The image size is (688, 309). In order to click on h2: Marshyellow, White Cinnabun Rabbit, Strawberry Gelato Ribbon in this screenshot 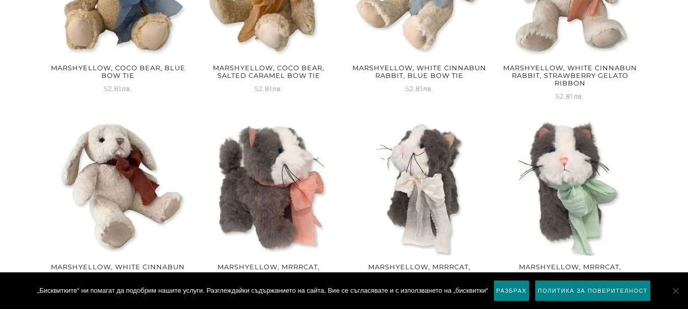, I will do `click(569, 76)`.